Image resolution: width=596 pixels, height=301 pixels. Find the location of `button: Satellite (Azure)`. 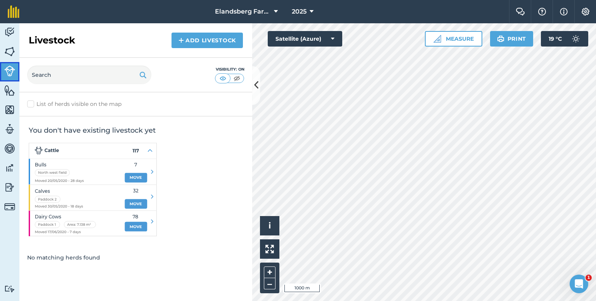

button: Satellite (Azure) is located at coordinates (305, 39).